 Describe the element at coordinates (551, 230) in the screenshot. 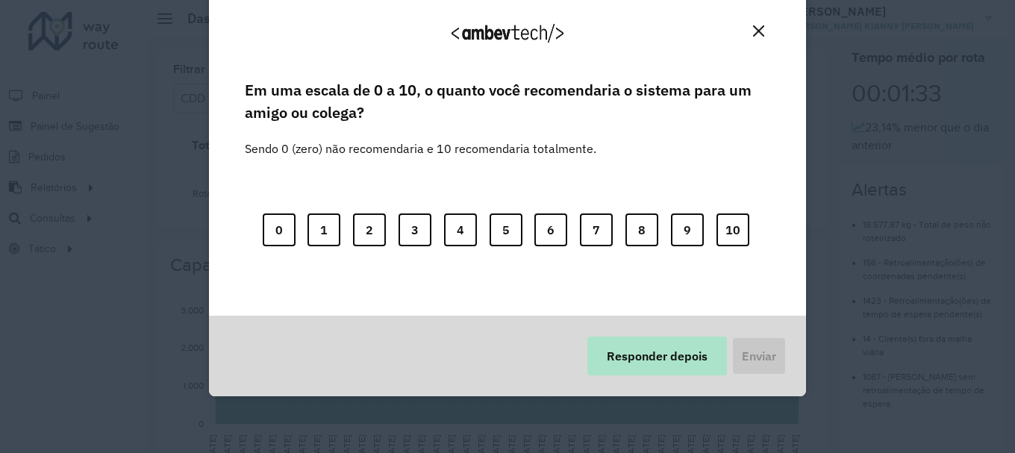

I see `button: 6` at that location.